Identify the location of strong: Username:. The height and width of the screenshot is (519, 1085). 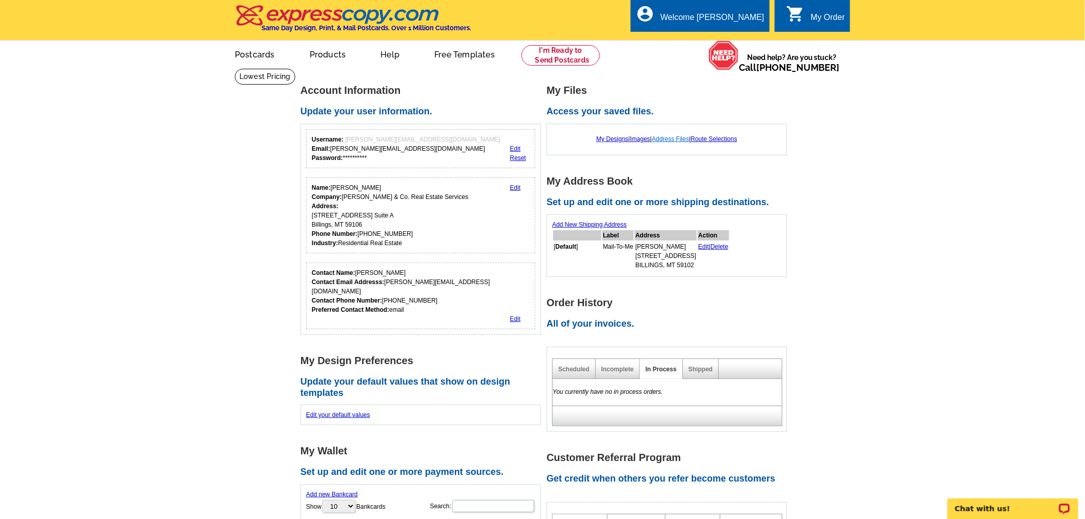
(328, 140).